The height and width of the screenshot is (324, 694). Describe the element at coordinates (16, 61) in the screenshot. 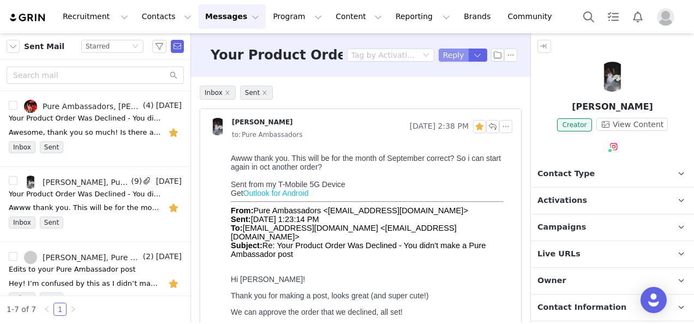

I see `b: From:` at that location.